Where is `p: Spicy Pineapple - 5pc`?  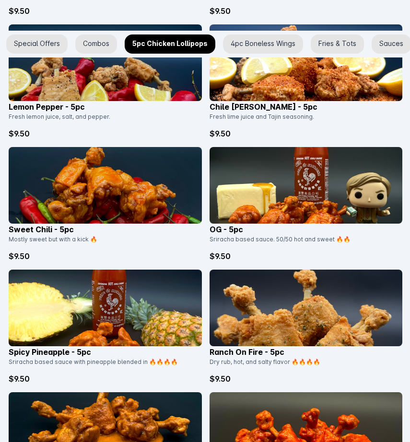
p: Spicy Pineapple - 5pc is located at coordinates (105, 352).